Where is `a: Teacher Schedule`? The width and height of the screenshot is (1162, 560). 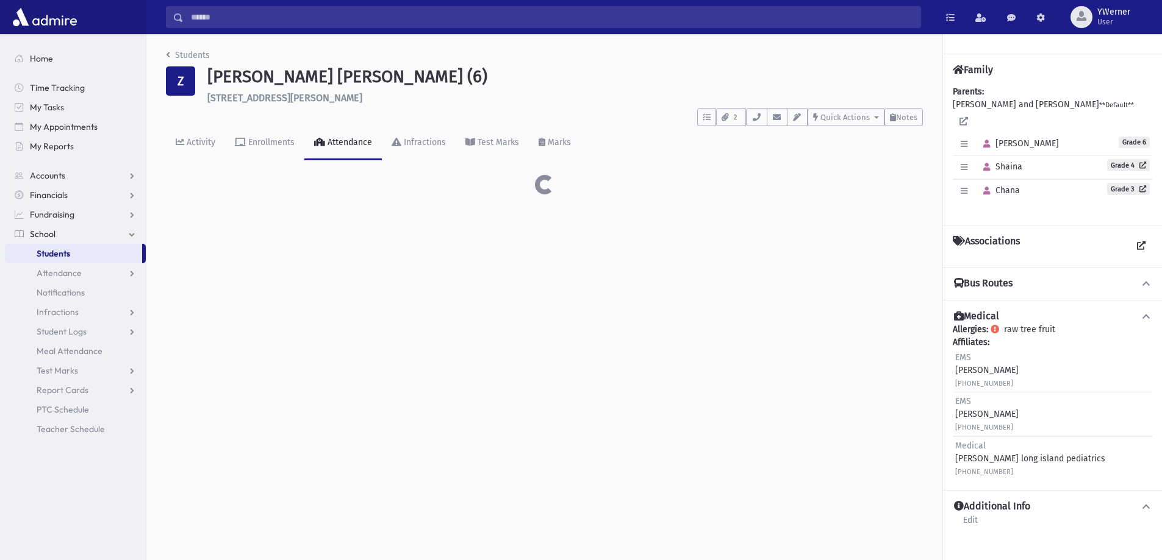
a: Teacher Schedule is located at coordinates (75, 429).